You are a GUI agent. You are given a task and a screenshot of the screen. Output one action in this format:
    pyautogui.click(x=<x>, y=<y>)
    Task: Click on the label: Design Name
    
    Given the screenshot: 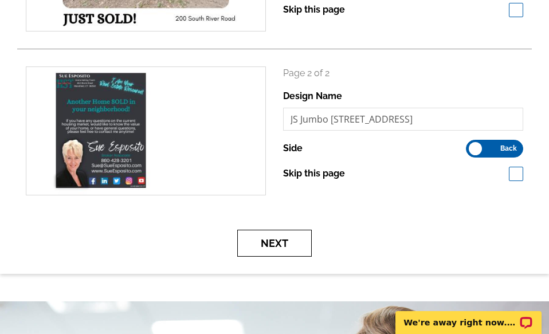 What is the action you would take?
    pyautogui.click(x=312, y=96)
    